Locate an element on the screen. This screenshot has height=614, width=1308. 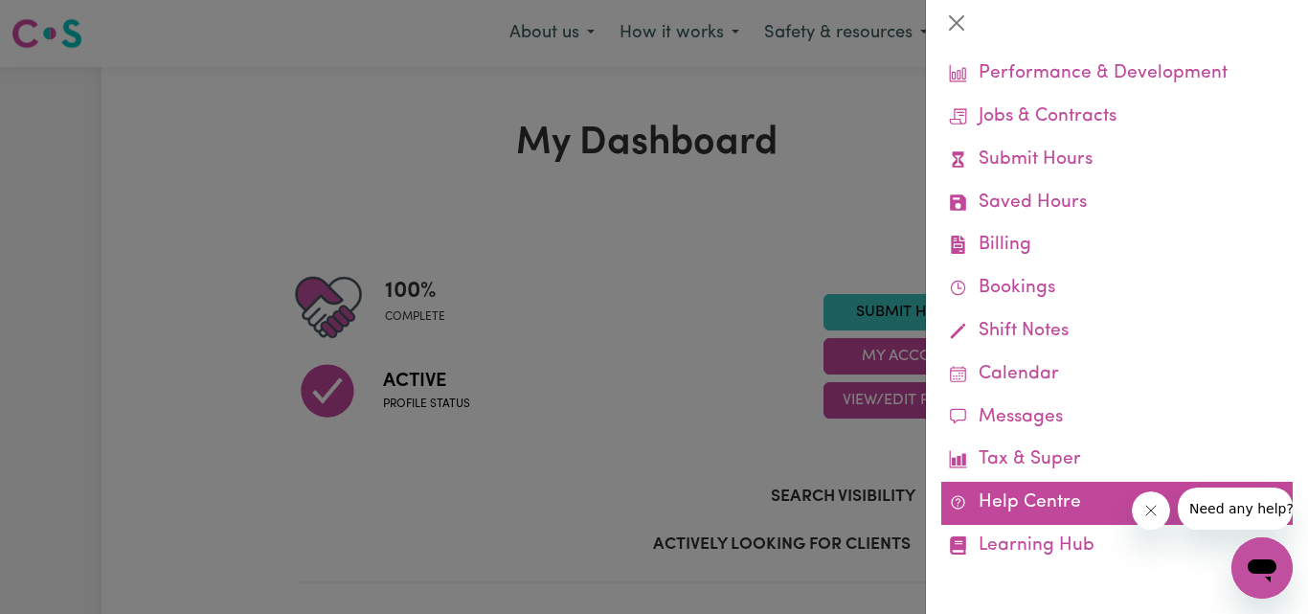
a: Shift Notes is located at coordinates (1116, 331).